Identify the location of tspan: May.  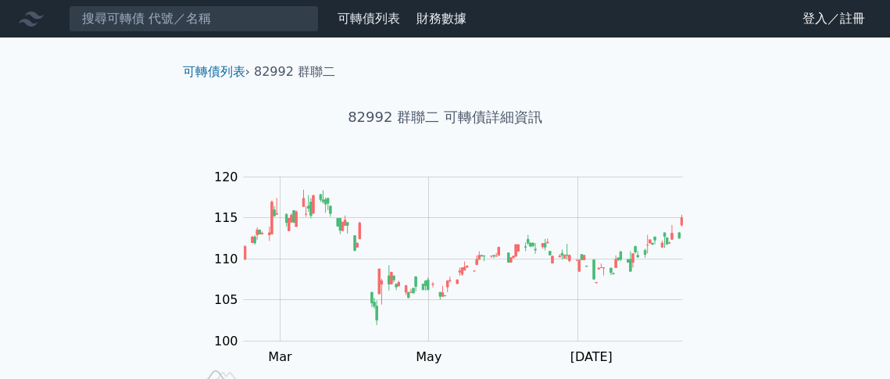
(428, 356).